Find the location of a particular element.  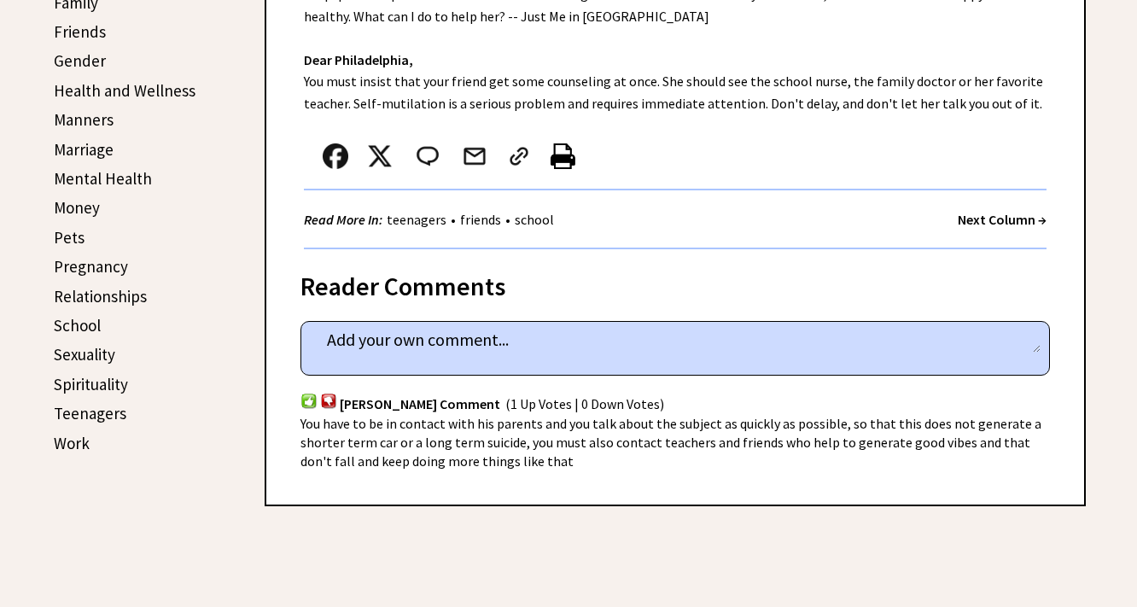

a: Manners is located at coordinates (84, 119).